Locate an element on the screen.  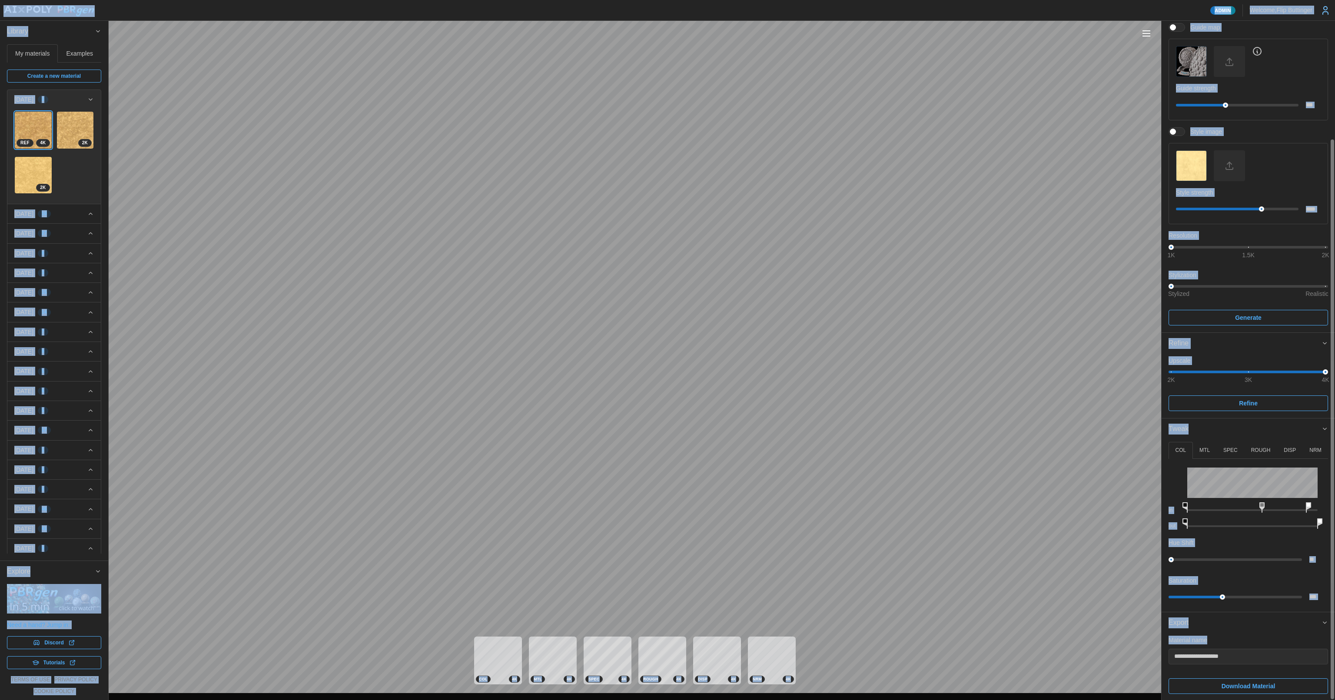
p: Stylization is located at coordinates (1248, 275).